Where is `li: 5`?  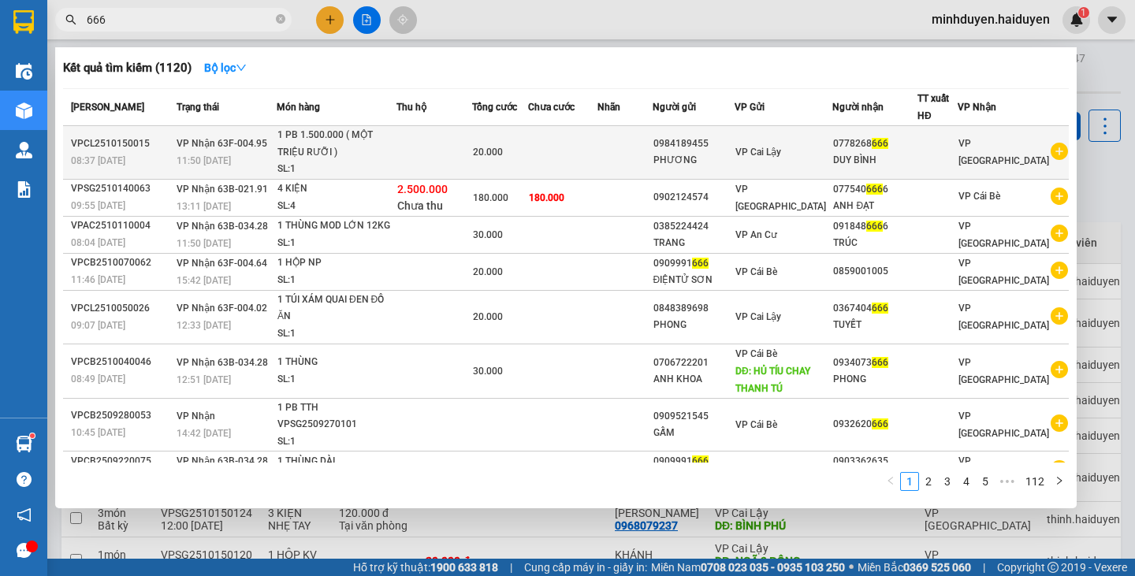 li: 5 is located at coordinates (985, 482).